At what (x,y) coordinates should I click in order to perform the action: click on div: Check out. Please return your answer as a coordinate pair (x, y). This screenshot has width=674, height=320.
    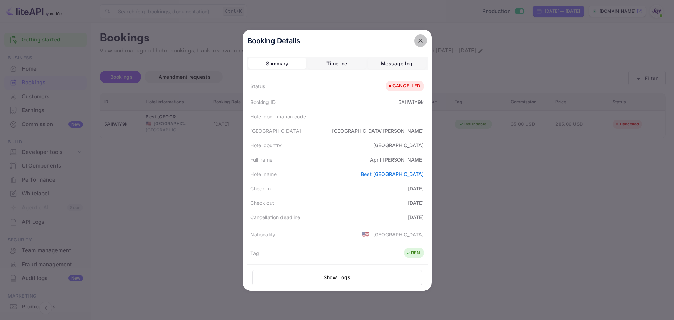
    Looking at the image, I should click on (262, 203).